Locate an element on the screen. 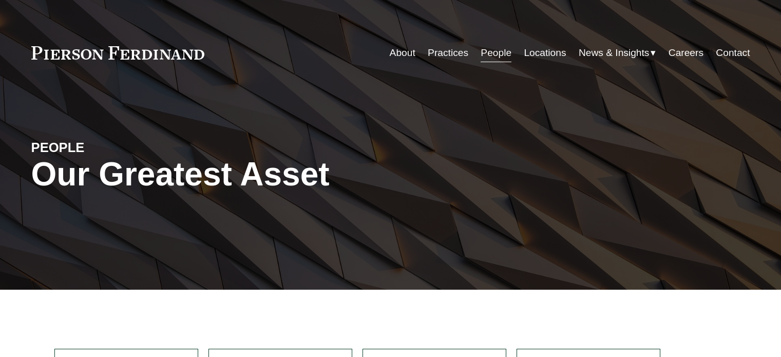  span: News & Insights is located at coordinates (614, 53).